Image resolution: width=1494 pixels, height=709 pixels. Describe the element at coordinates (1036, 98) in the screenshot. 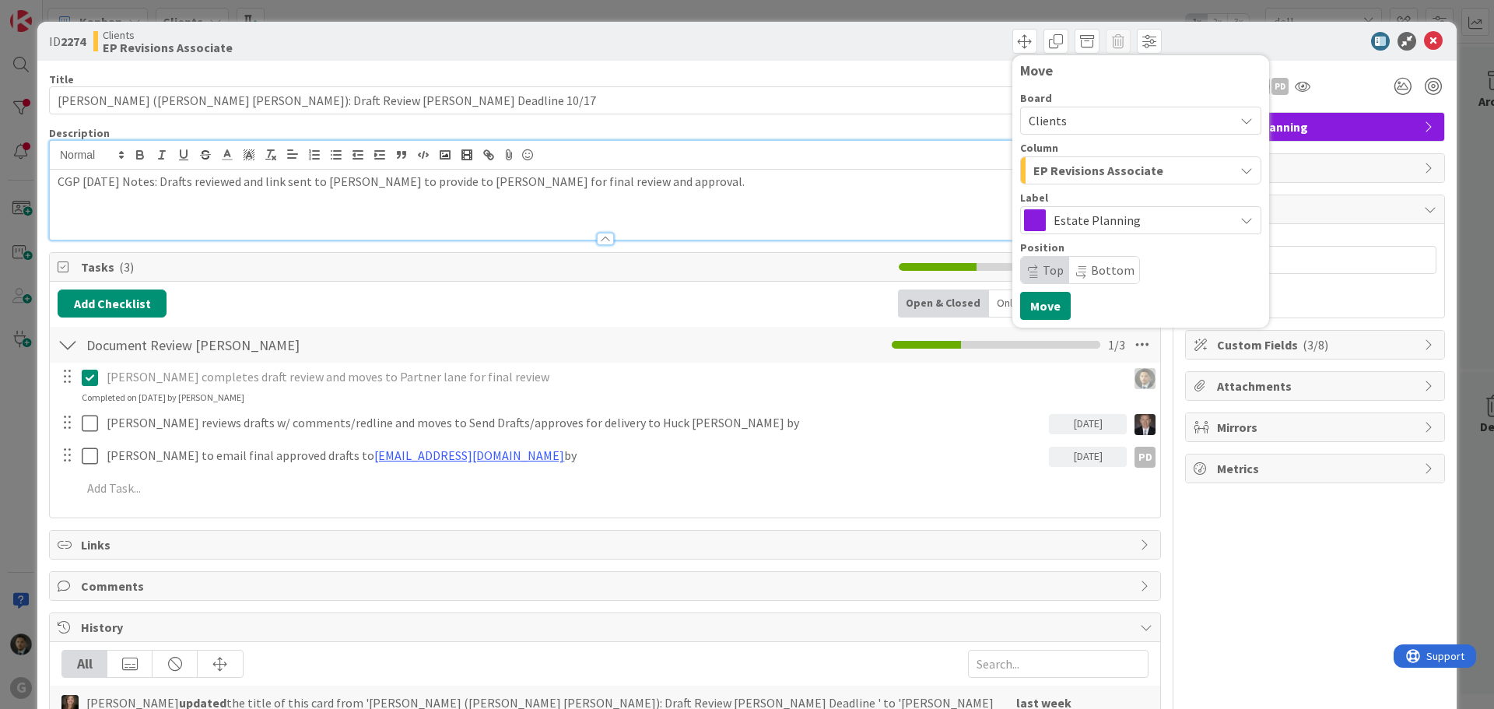

I see `span: Board` at that location.